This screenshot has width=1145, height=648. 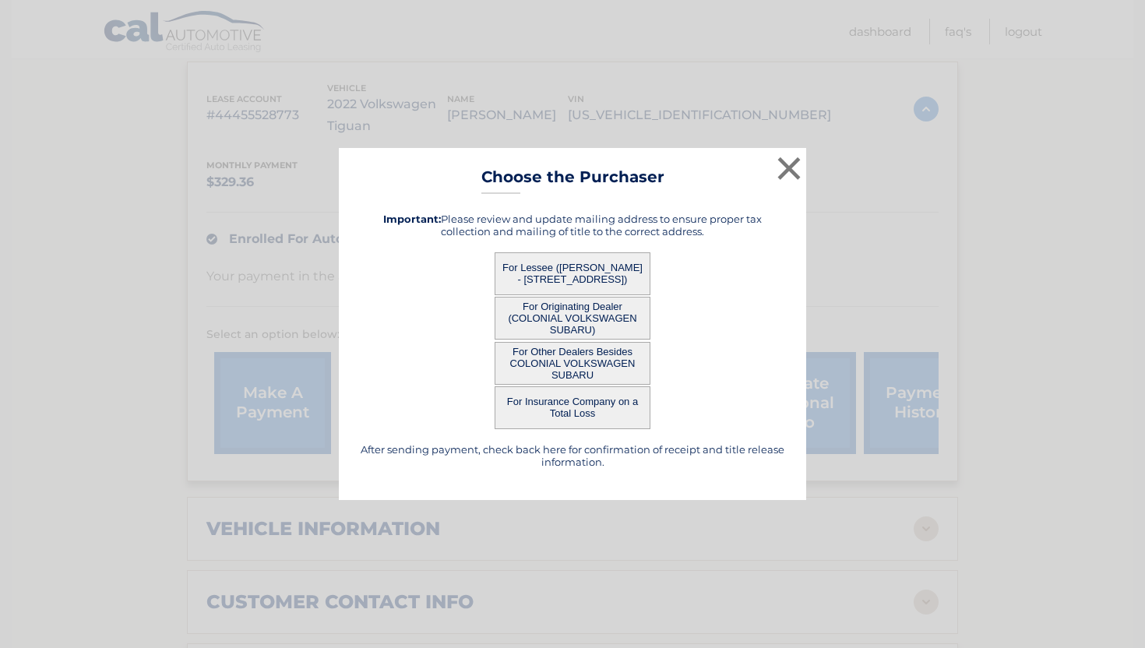 What do you see at coordinates (572, 318) in the screenshot?
I see `button: For Originating Dealer (COLONIAL VOLKSWAGEN SUBARU)` at bounding box center [572, 318].